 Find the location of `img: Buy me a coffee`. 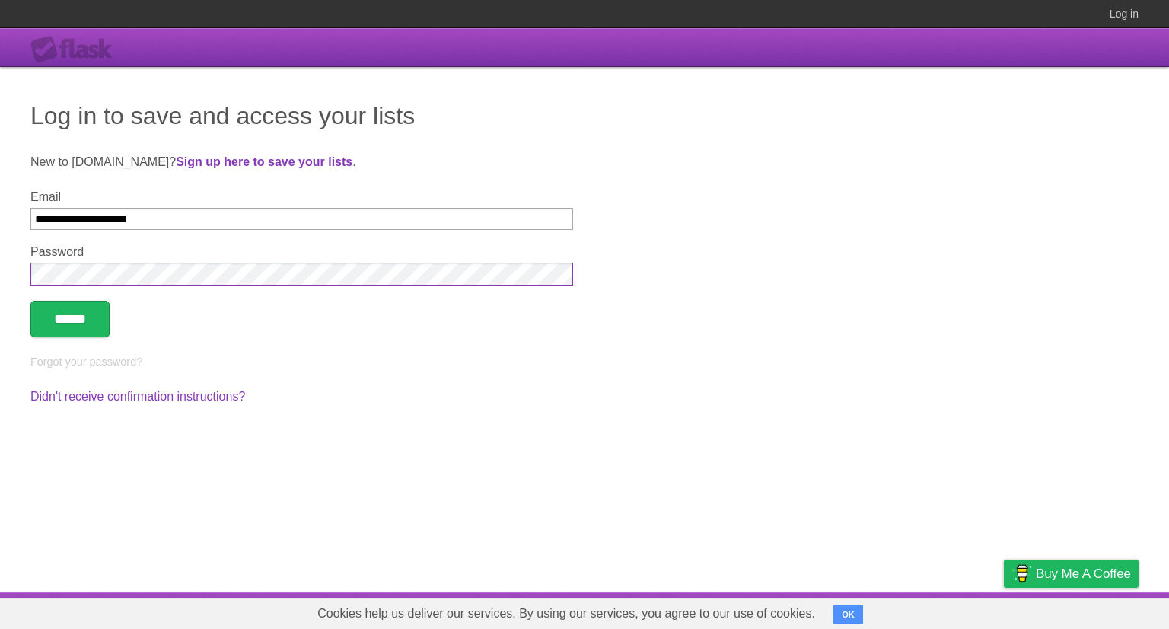

img: Buy me a coffee is located at coordinates (1022, 573).